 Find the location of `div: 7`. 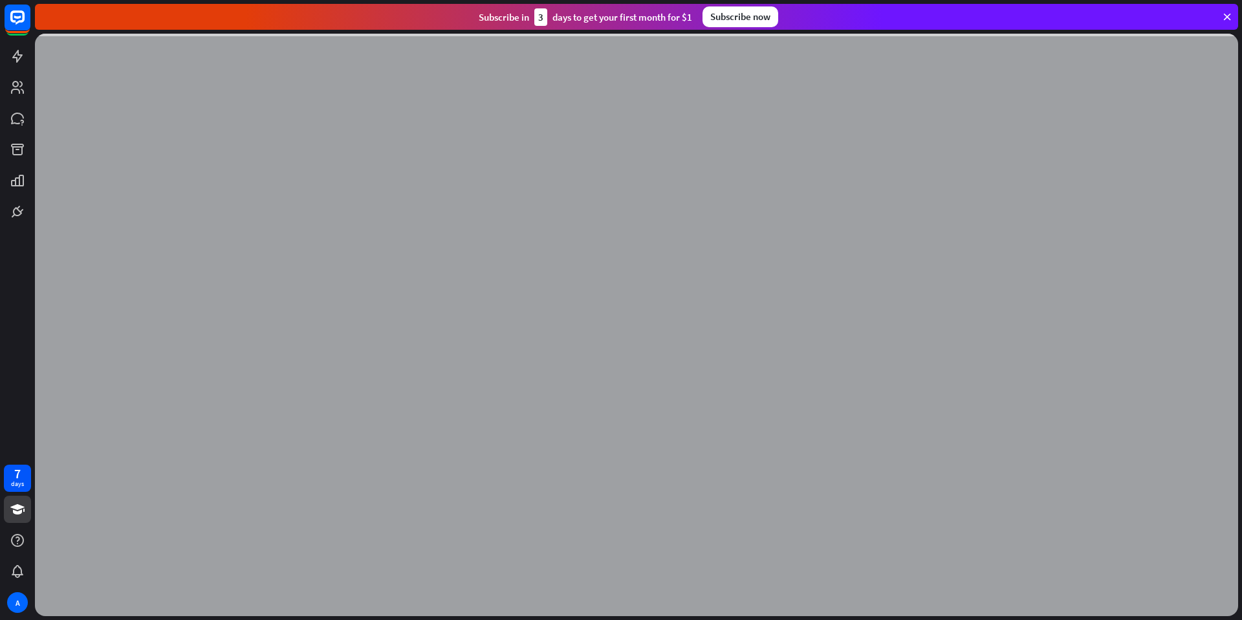

div: 7 is located at coordinates (17, 474).